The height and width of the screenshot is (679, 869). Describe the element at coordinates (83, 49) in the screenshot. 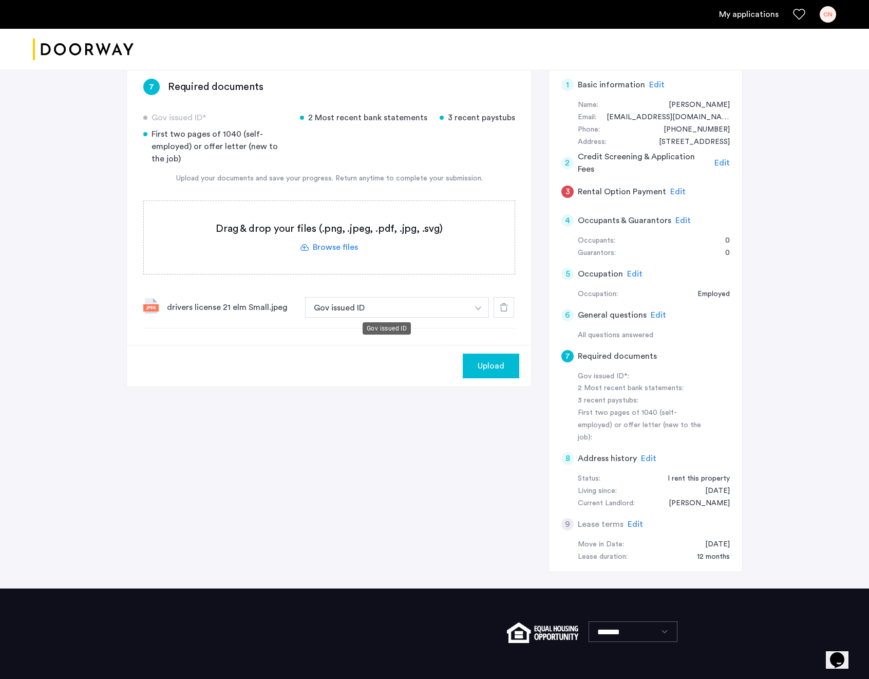

I see `img: logo` at that location.